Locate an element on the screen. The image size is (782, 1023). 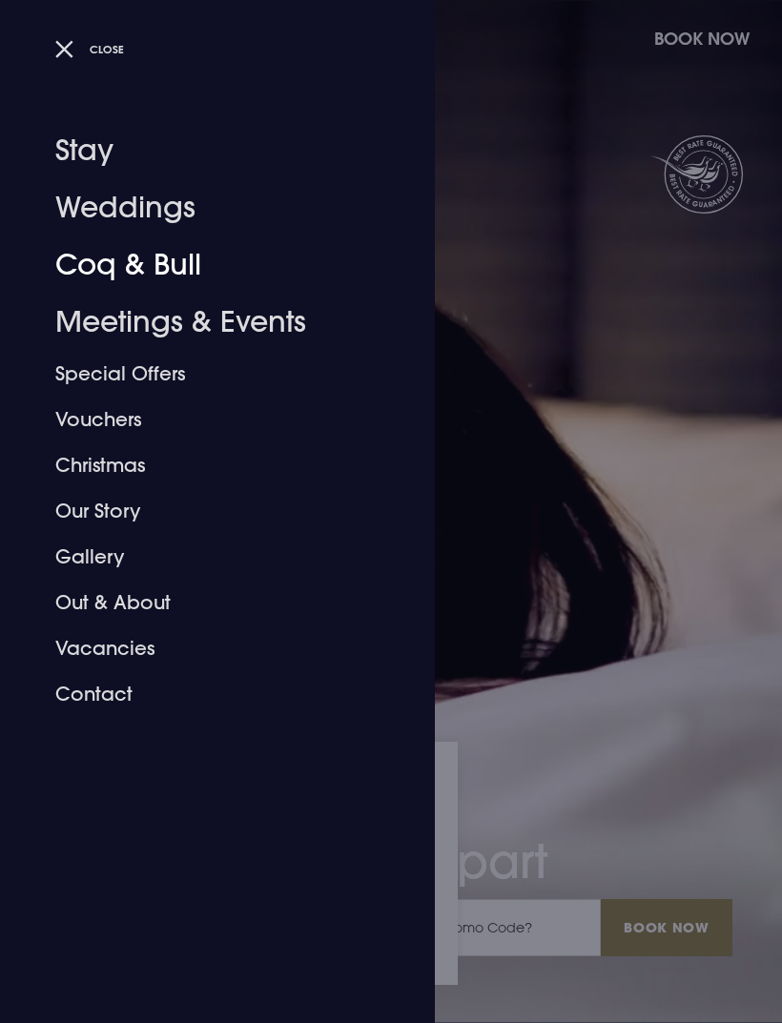
a: Gallery is located at coordinates (206, 557).